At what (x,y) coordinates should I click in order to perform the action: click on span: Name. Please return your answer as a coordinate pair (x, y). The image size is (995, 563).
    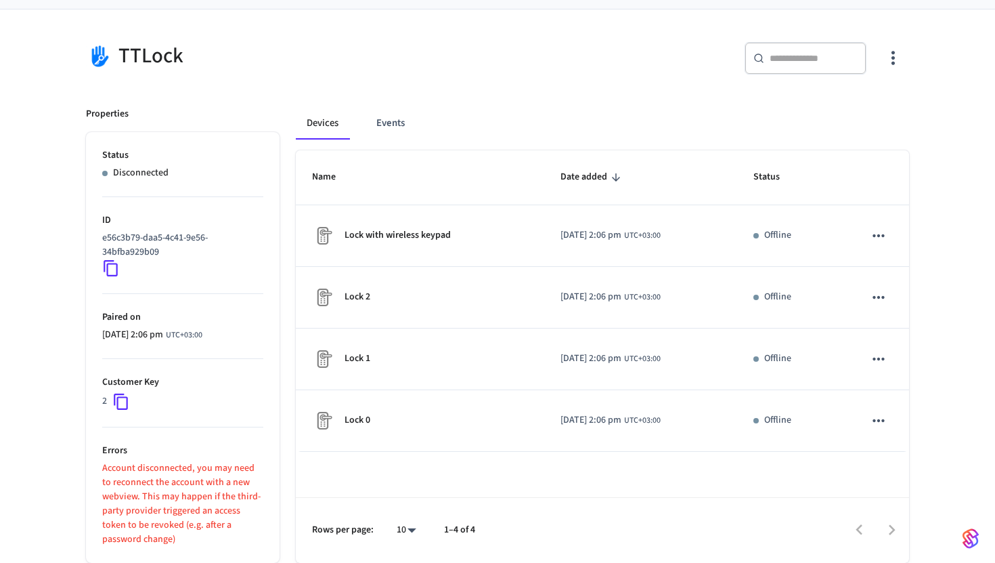
    Looking at the image, I should click on (333, 177).